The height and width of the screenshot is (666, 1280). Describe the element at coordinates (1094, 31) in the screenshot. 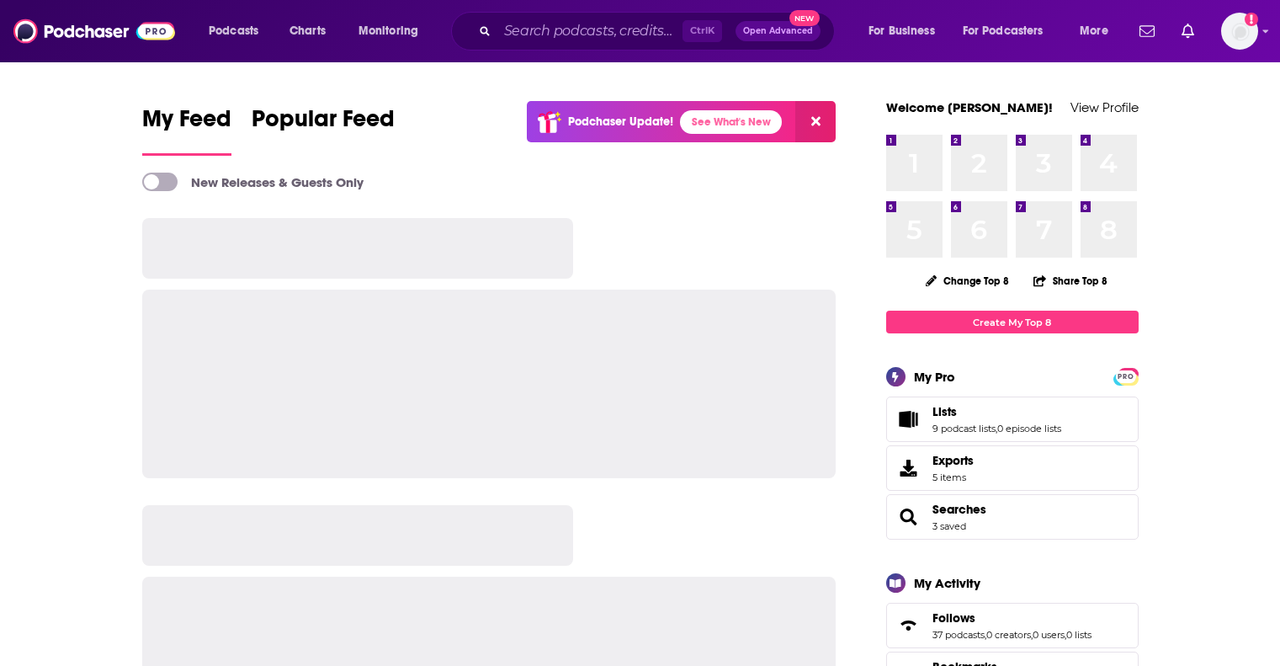

I see `span: More` at that location.